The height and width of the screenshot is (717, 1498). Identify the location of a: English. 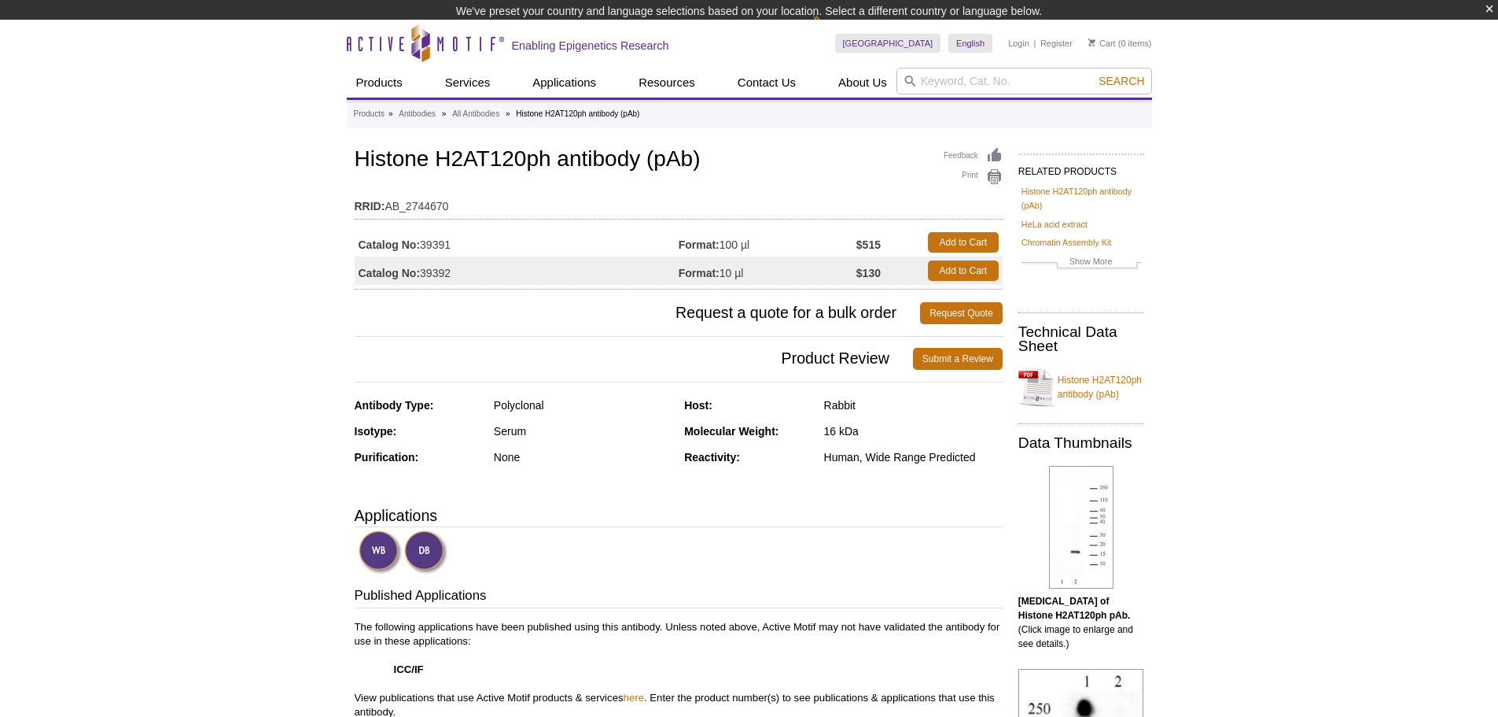
(971, 43).